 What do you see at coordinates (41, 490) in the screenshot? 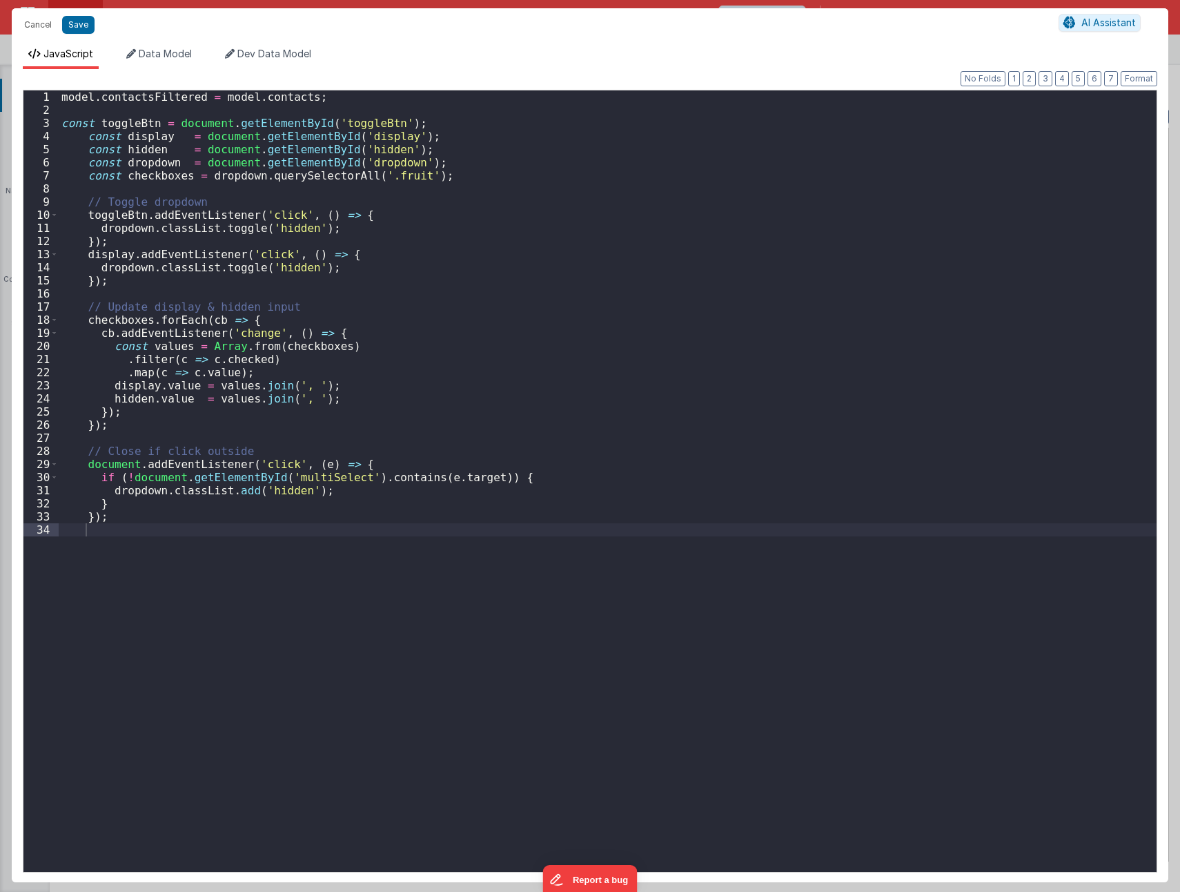
I see `div: 31` at bounding box center [41, 490].